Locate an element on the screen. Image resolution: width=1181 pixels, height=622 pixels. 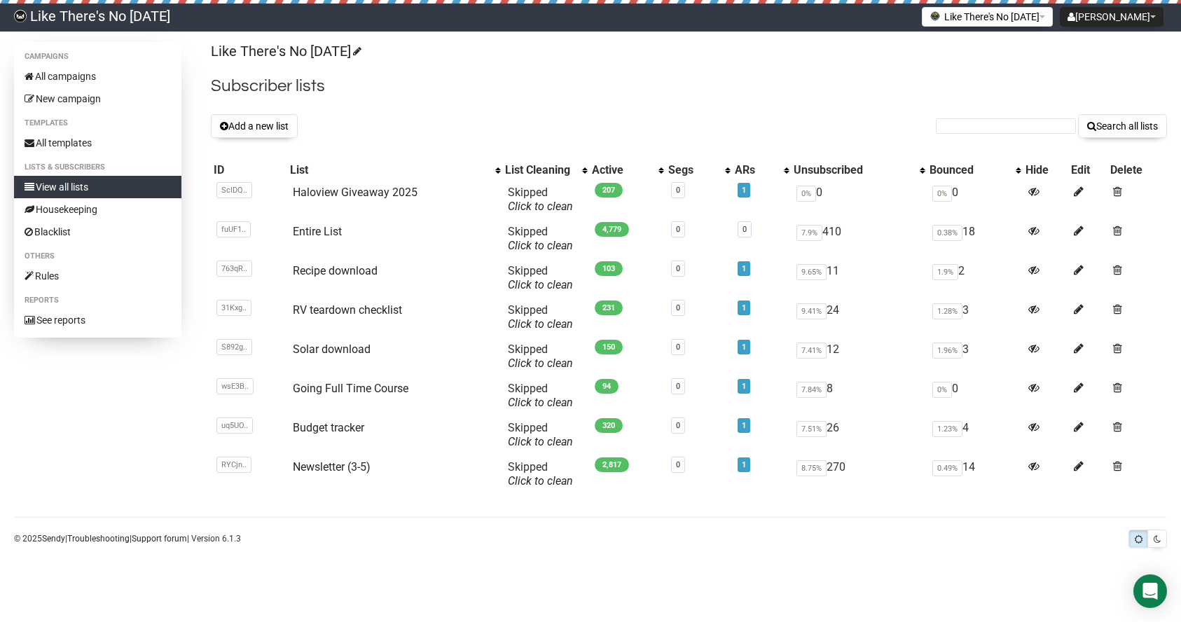
a: Entire List is located at coordinates (317, 231).